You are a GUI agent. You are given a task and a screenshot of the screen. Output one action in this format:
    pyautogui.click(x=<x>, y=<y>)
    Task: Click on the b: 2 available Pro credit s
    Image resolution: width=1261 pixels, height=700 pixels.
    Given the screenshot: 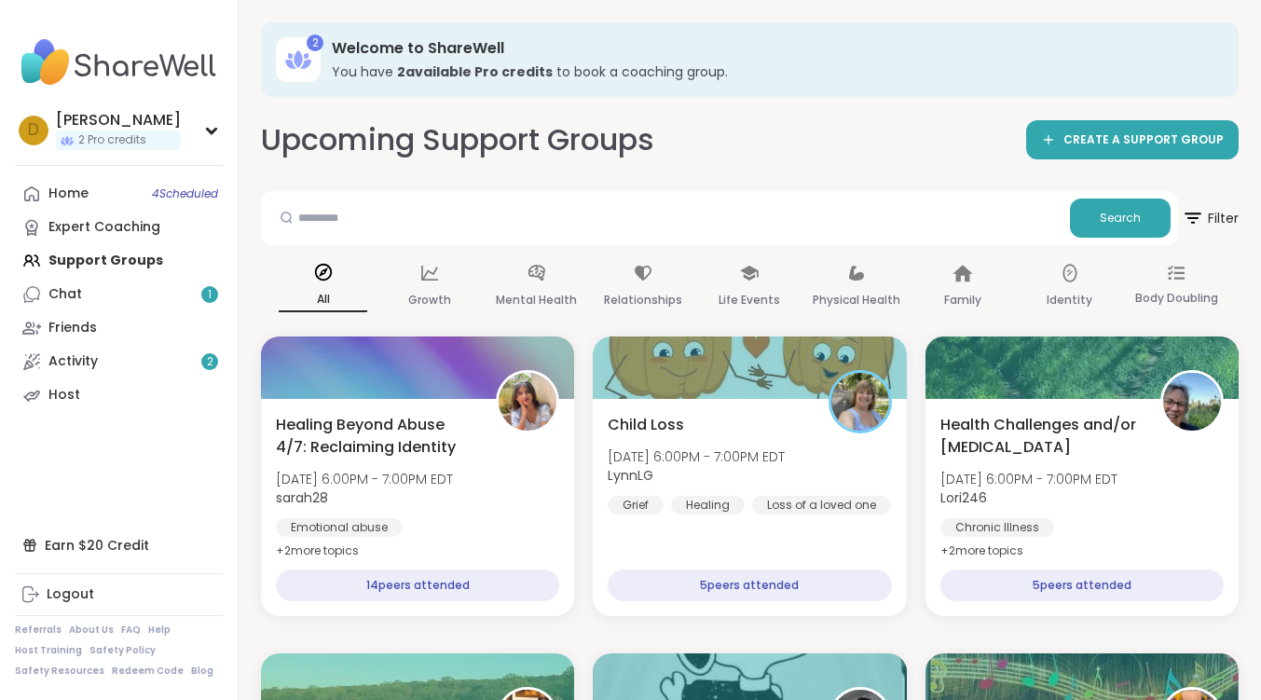 What is the action you would take?
    pyautogui.click(x=474, y=72)
    